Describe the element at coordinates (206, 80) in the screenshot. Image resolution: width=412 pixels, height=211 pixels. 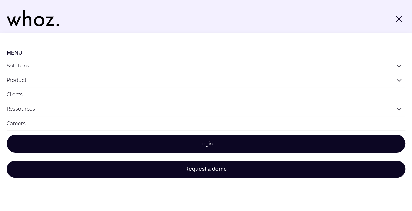
I see `button: Product` at that location.